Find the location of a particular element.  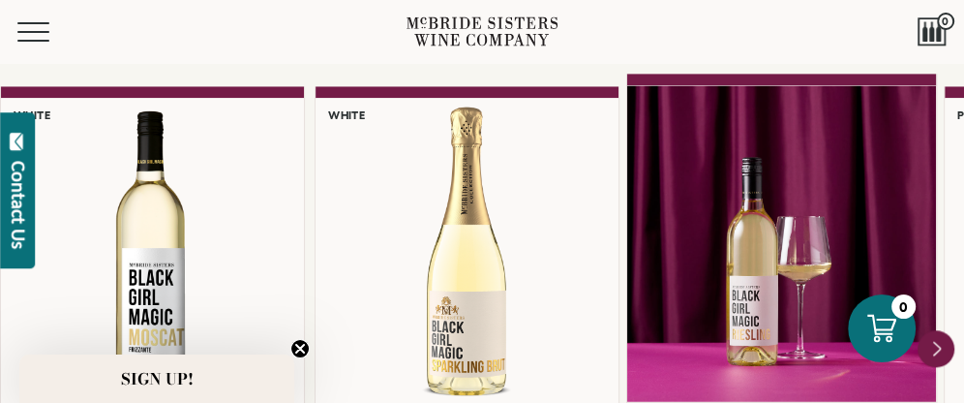

div: Contact Us is located at coordinates (18, 204).